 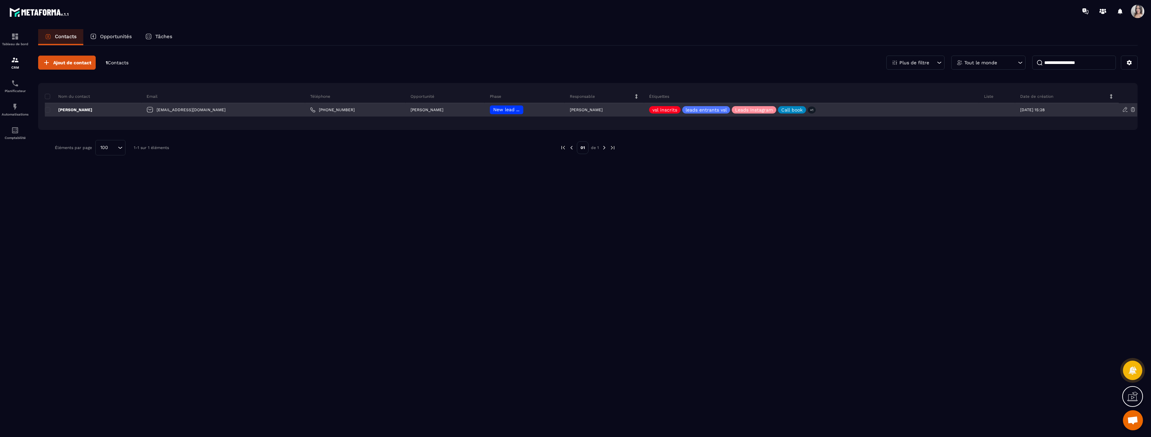 What do you see at coordinates (320, 96) in the screenshot?
I see `p: Téléphone` at bounding box center [320, 96].